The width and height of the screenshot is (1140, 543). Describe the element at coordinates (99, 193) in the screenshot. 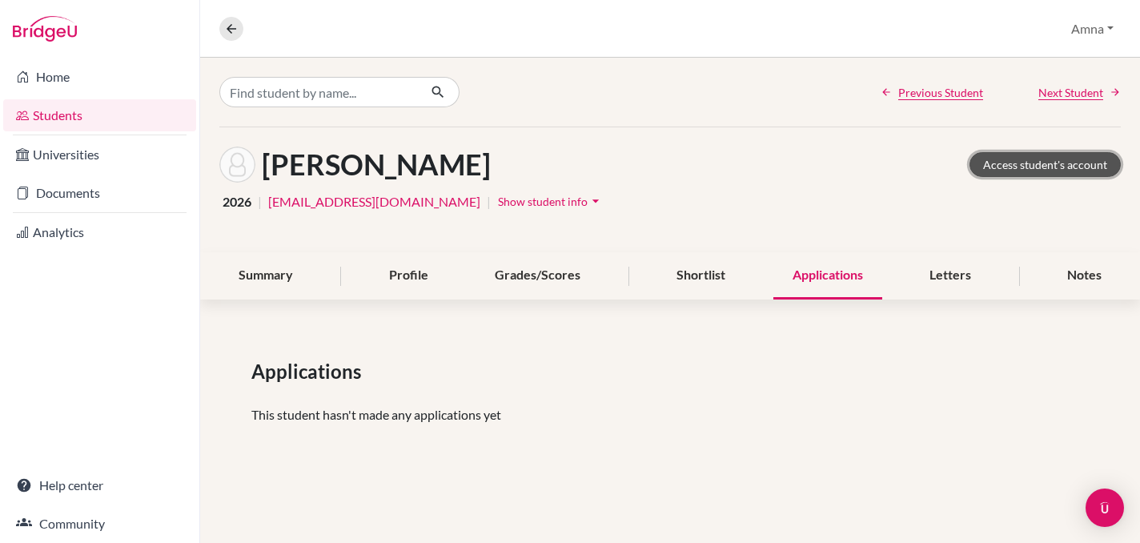

I see `a: Documents` at that location.